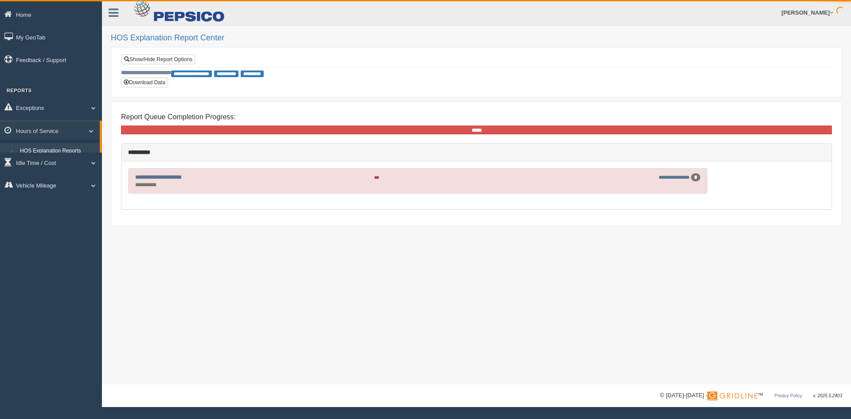 The height and width of the screenshot is (419, 851). I want to click on span: v. 2025.5.2403, so click(827, 395).